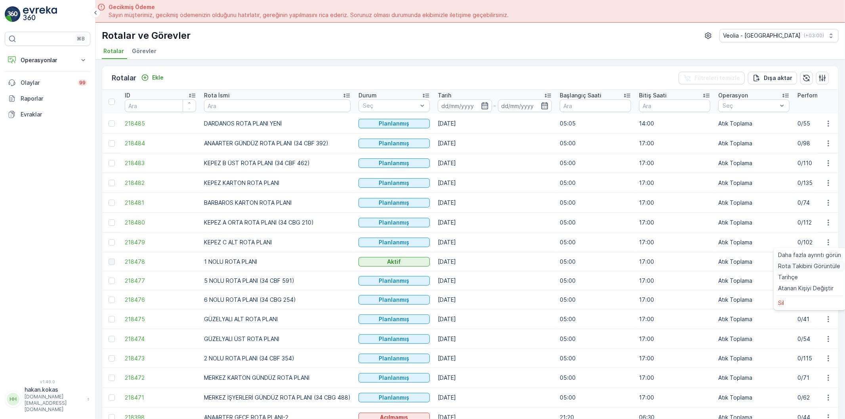 The height and width of the screenshot is (419, 845). Describe the element at coordinates (814, 36) in the screenshot. I see `p: ( +03:00 )` at that location.